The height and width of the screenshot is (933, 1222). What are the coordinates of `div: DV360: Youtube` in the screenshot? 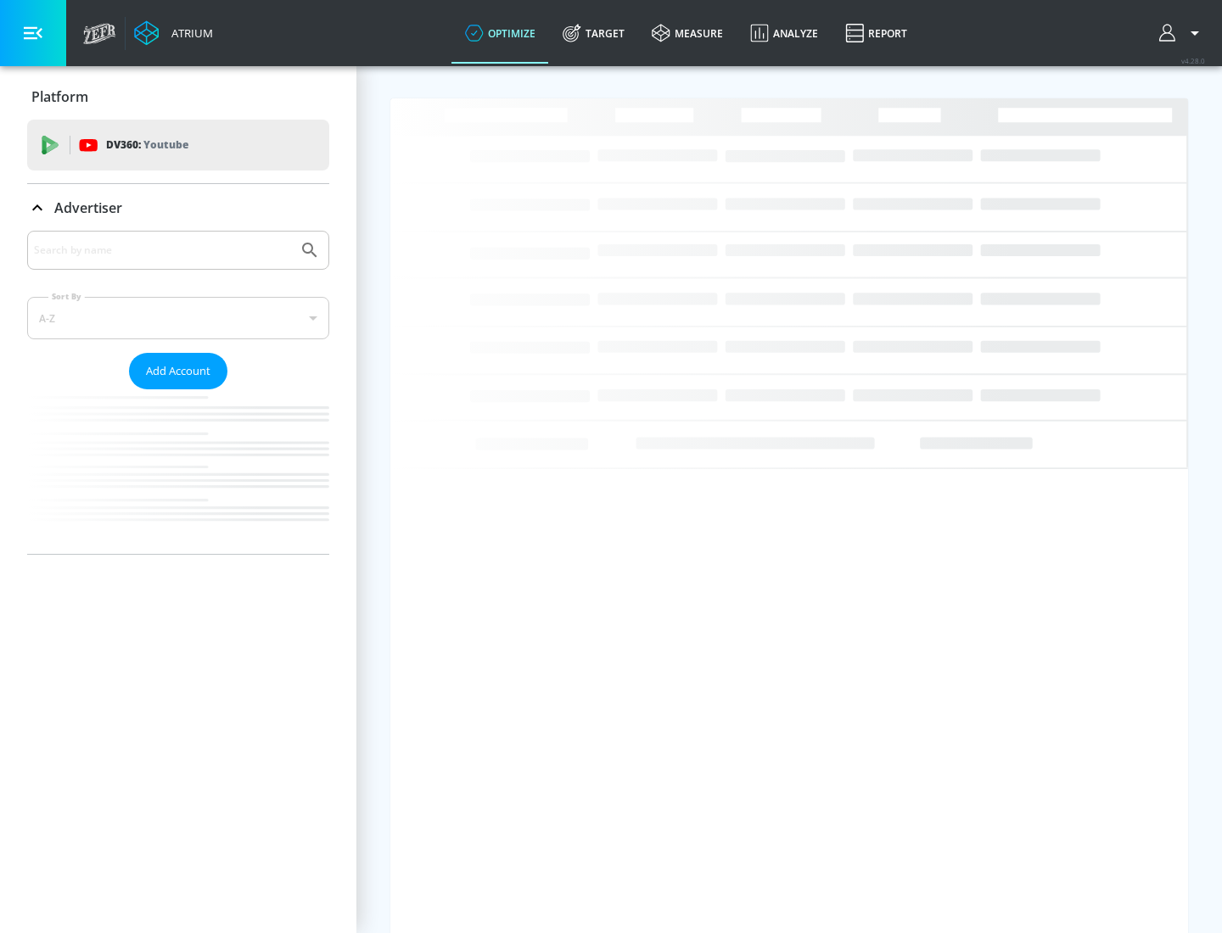 It's located at (178, 145).